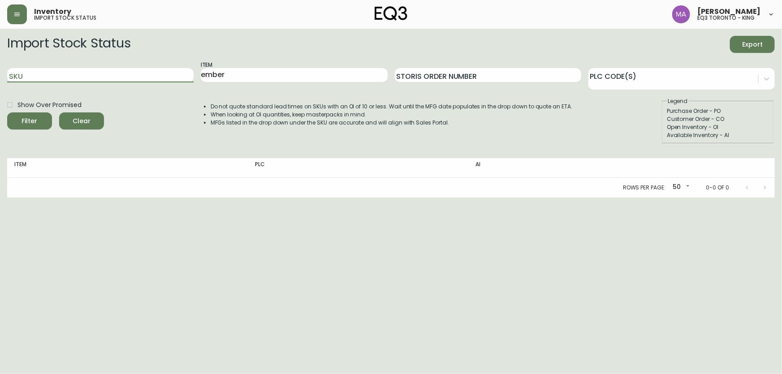  Describe the element at coordinates (49, 105) in the screenshot. I see `span: Show Over Promised` at that location.